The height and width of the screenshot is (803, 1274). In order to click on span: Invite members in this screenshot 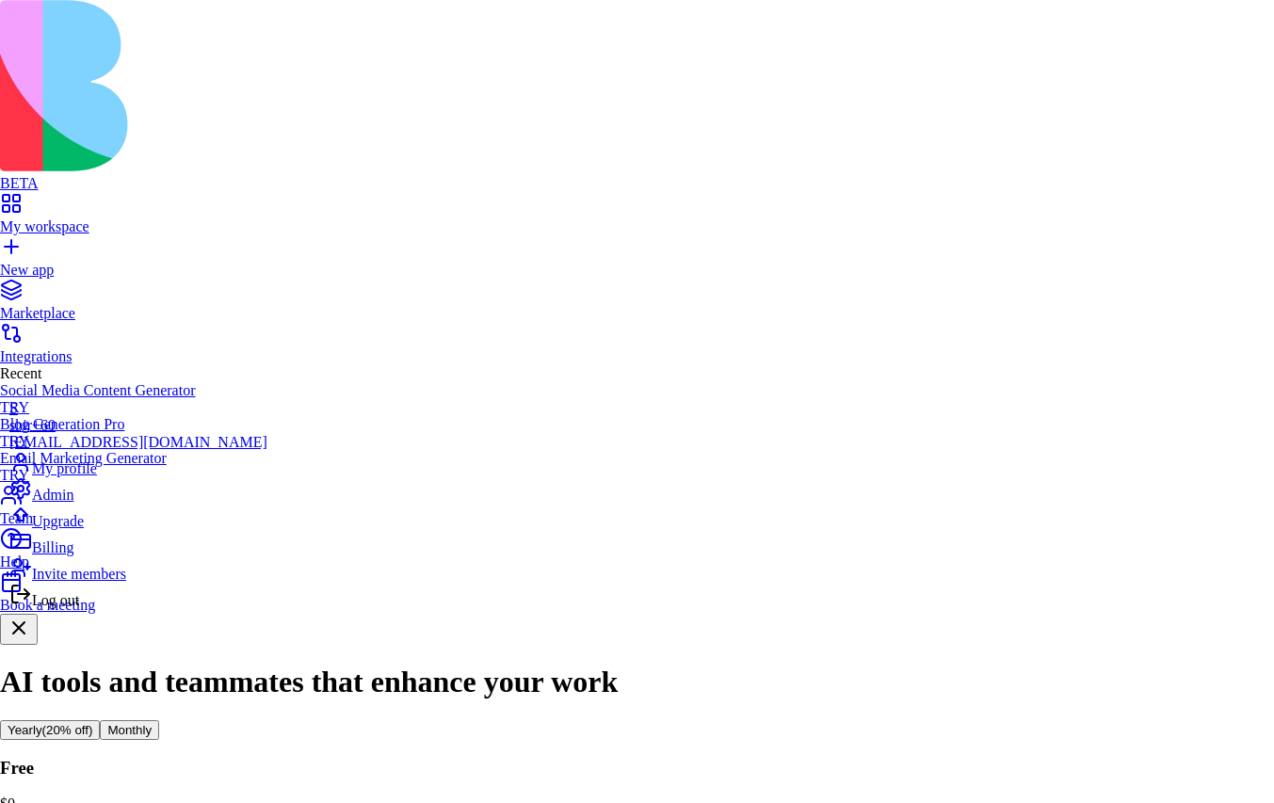, I will do `click(79, 573)`.